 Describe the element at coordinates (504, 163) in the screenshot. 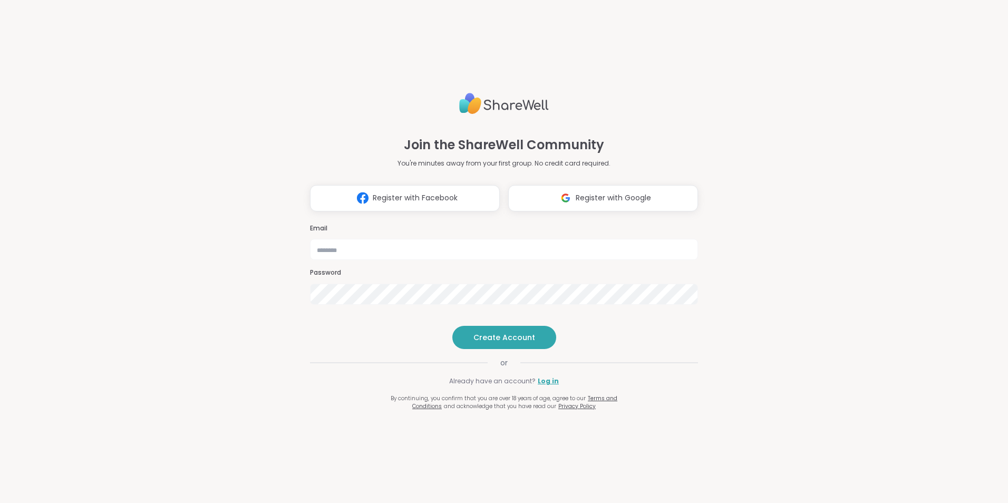

I see `p: You're minutes away from your first group. No credit card required.` at that location.